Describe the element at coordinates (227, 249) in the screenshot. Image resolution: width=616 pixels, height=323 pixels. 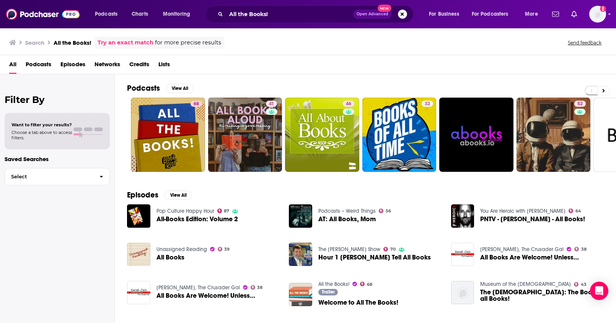
I see `span: 39` at that location.